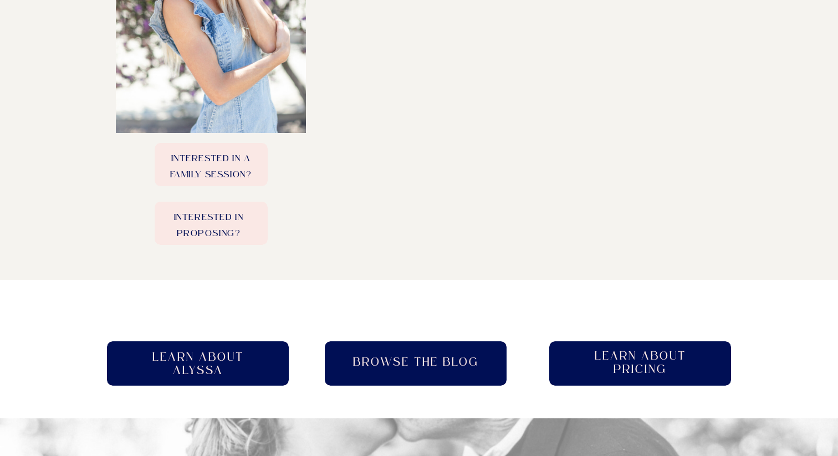 This screenshot has width=838, height=456. What do you see at coordinates (640, 364) in the screenshot?
I see `h2: Learn About pricing` at bounding box center [640, 364].